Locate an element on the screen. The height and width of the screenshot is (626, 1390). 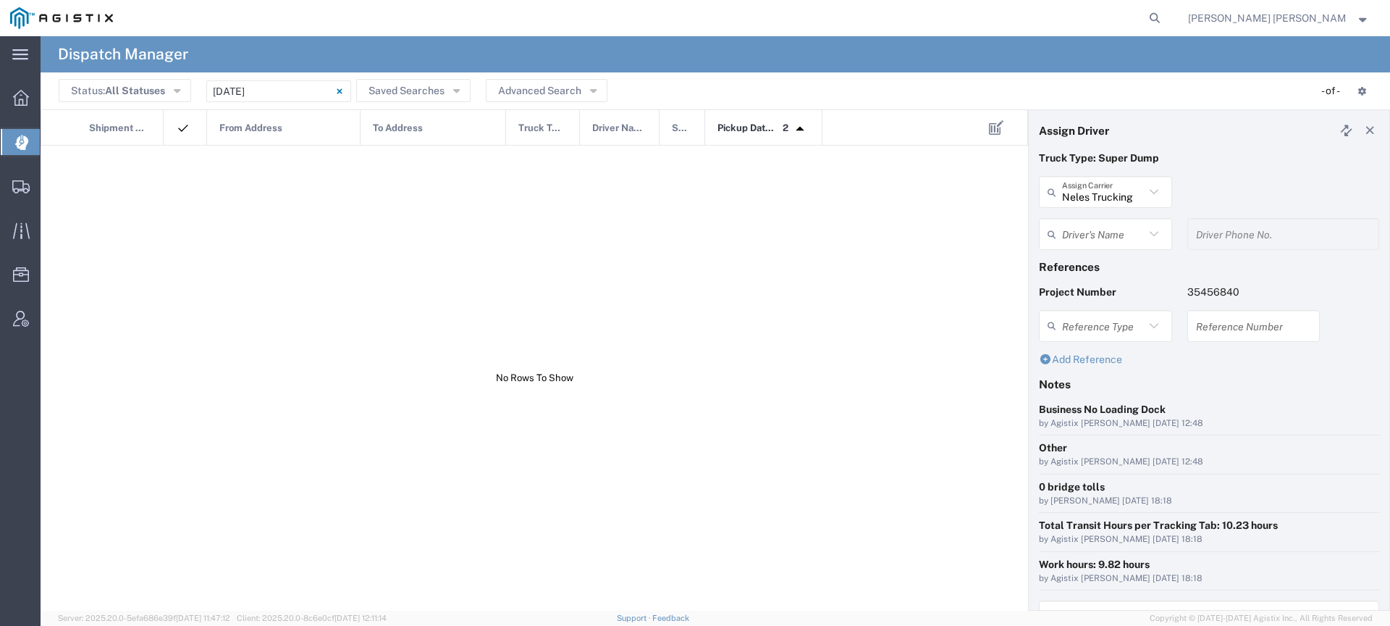
span: To Address is located at coordinates (398, 128).